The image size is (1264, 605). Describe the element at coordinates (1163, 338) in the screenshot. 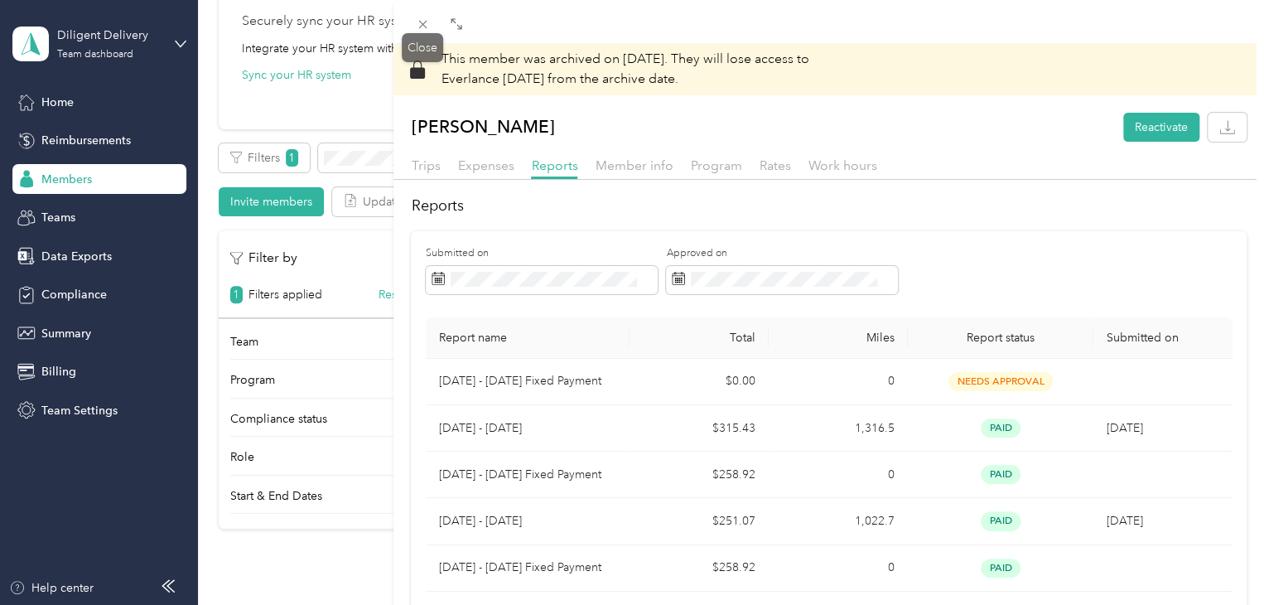

I see `th: Submitted on` at that location.